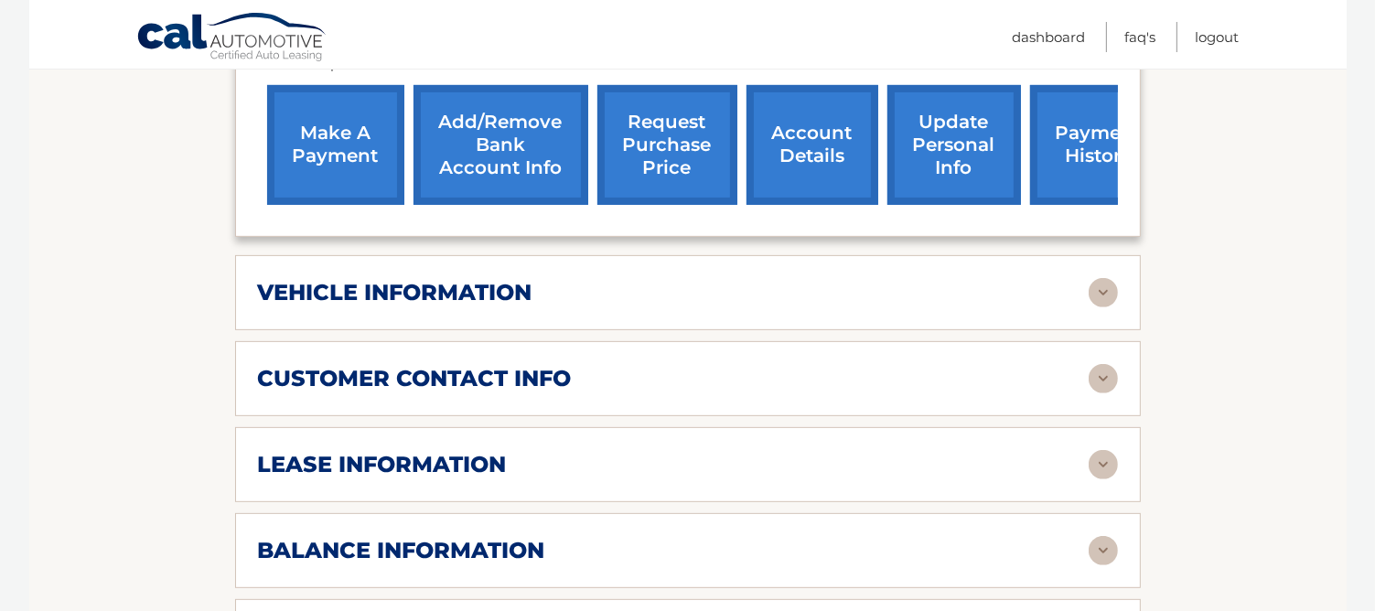  I want to click on a: update personal info, so click(954, 145).